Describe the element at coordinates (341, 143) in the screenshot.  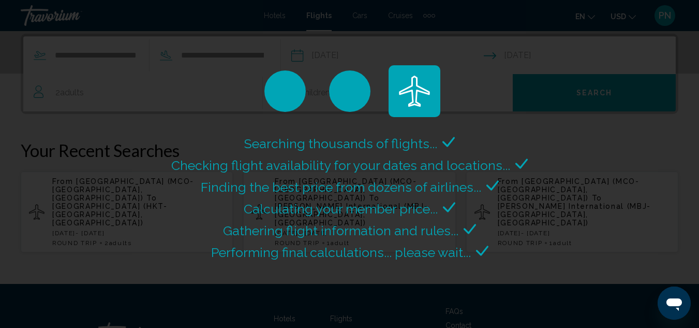
I see `span: Searching thousands of flights...` at that location.